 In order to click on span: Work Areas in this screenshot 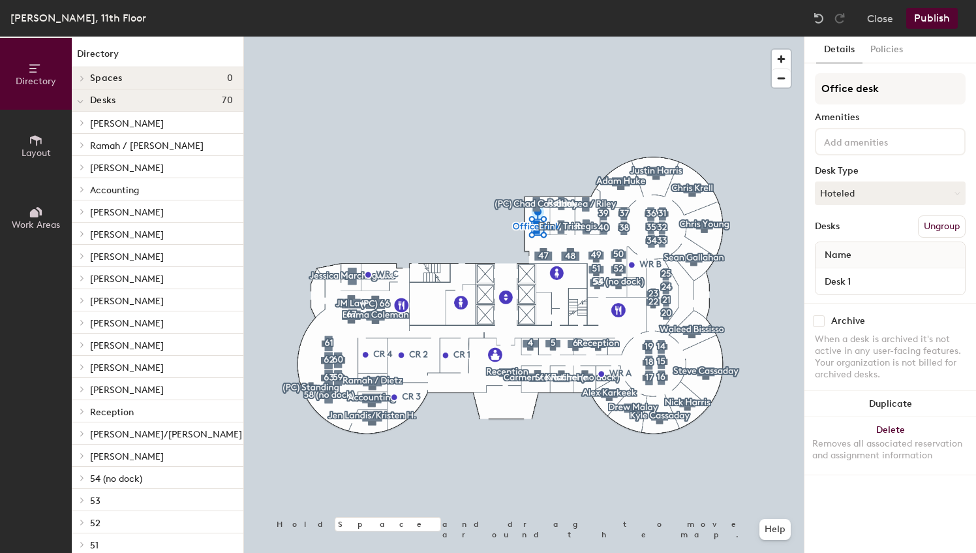, I will do `click(36, 224)`.